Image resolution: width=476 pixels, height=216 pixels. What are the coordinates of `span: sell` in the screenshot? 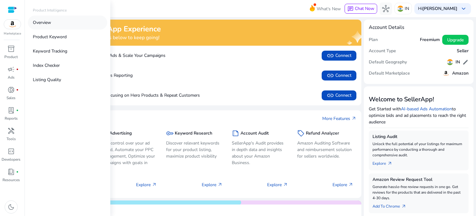 It's located at (301, 133).